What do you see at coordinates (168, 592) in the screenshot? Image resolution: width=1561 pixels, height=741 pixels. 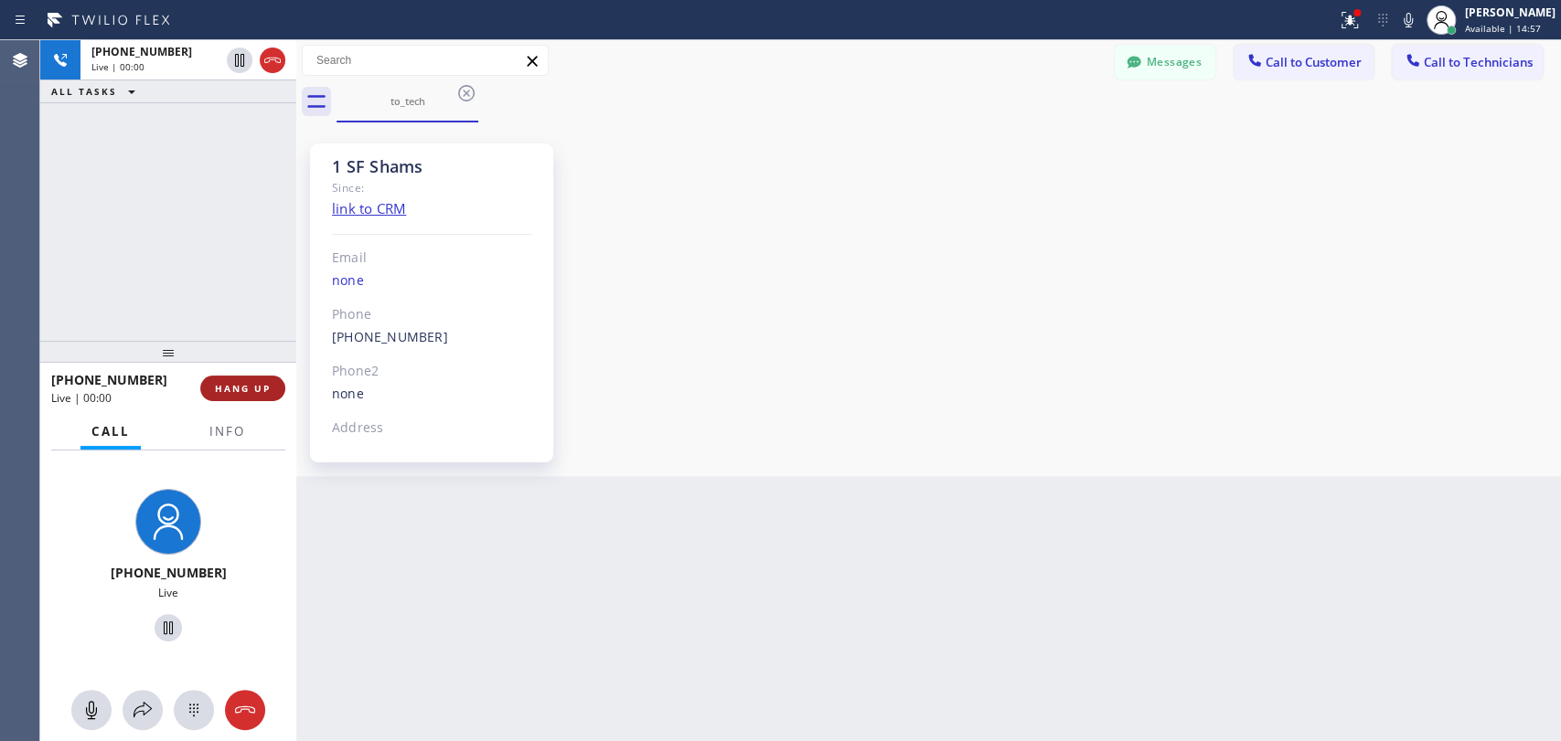 I see `span: Live` at bounding box center [168, 592].